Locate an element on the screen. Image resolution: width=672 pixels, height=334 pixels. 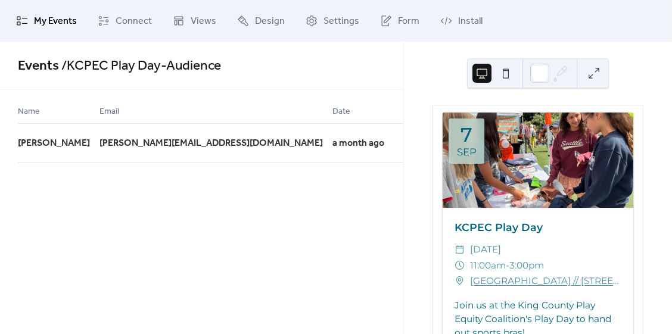
a: Connect is located at coordinates (125, 21).